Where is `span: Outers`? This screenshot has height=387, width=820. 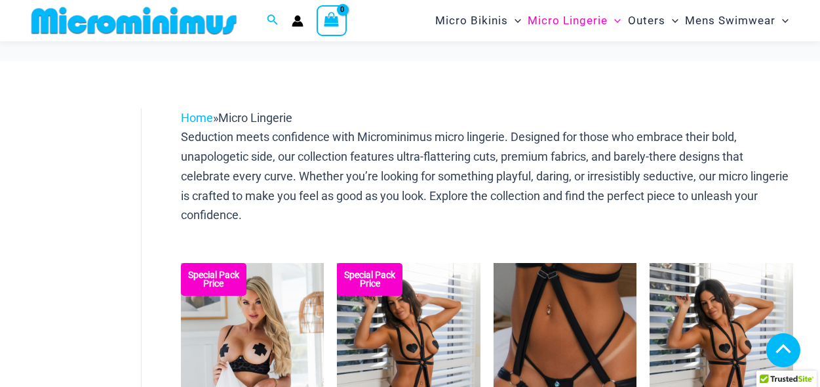 span: Outers is located at coordinates (646, 20).